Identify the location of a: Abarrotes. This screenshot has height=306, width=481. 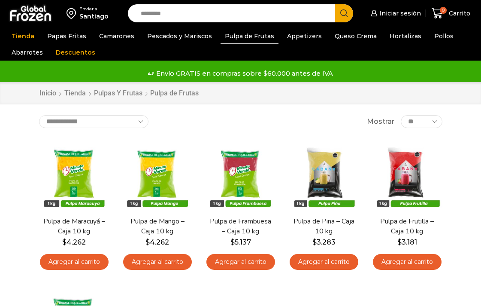
(27, 52).